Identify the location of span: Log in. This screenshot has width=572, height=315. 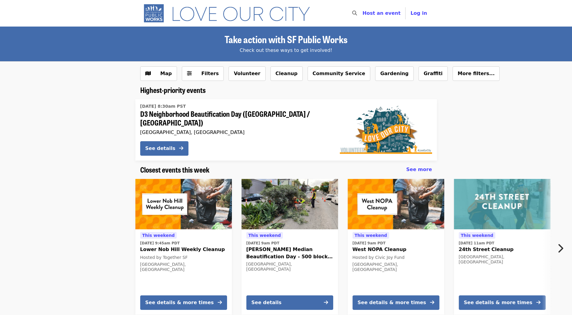
(419, 13).